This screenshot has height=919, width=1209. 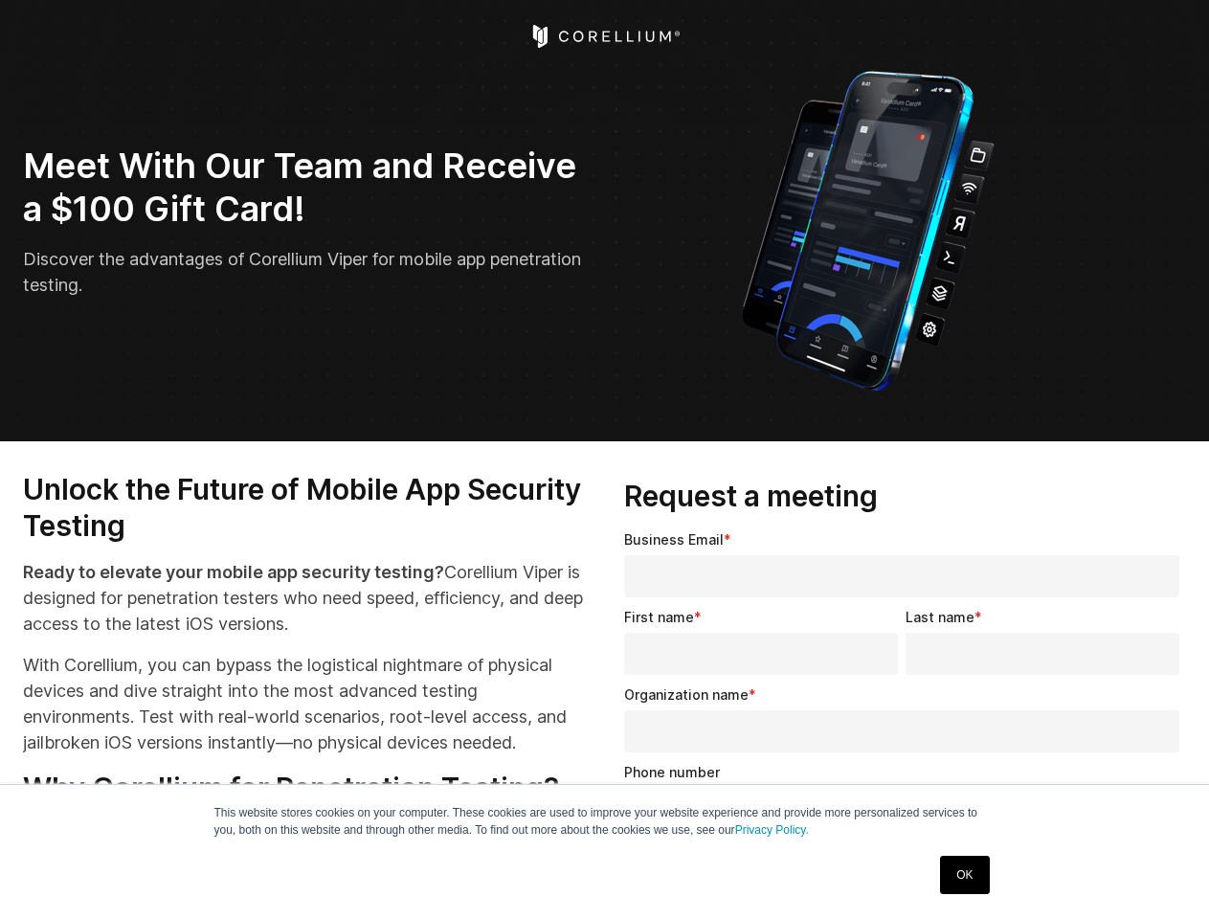 What do you see at coordinates (302, 272) in the screenshot?
I see `span: Discover the advantages of Corellium Viper for mobile app penetration testing.` at bounding box center [302, 272].